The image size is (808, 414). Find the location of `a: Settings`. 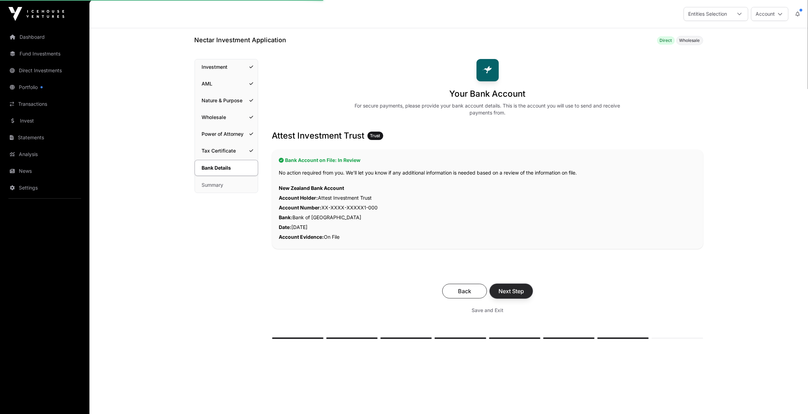

a: Settings is located at coordinates (45, 188).